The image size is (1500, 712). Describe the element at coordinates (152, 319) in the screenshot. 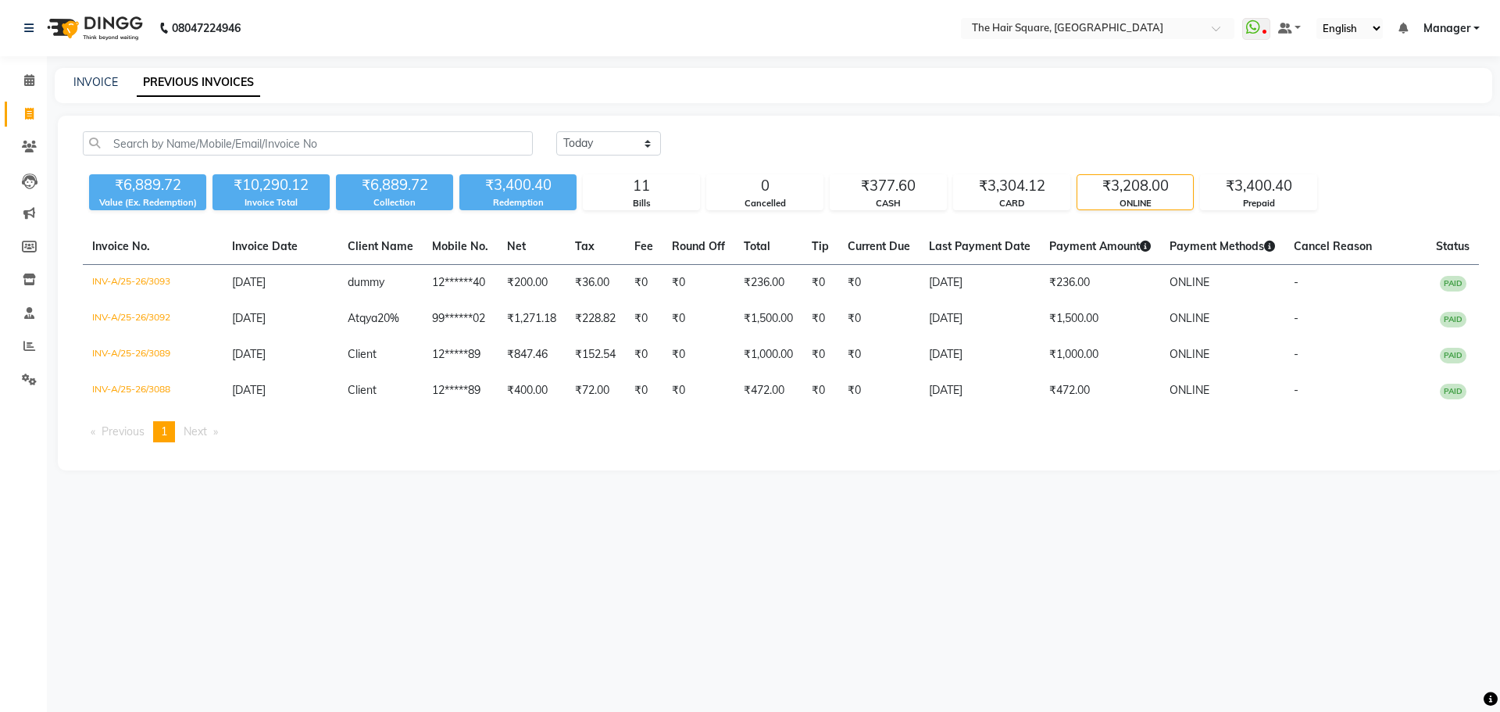

I see `td: INV-A/25-26/3092` at that location.